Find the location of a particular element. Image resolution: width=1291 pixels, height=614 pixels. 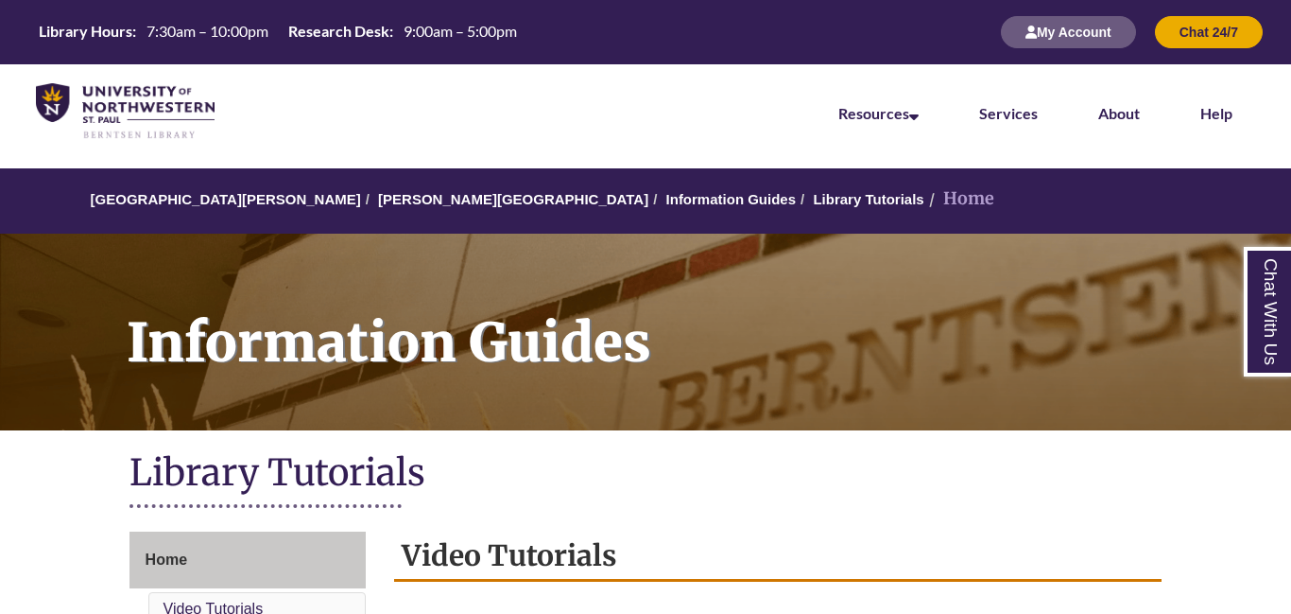

a: Chat 24/7 is located at coordinates (1209, 31).